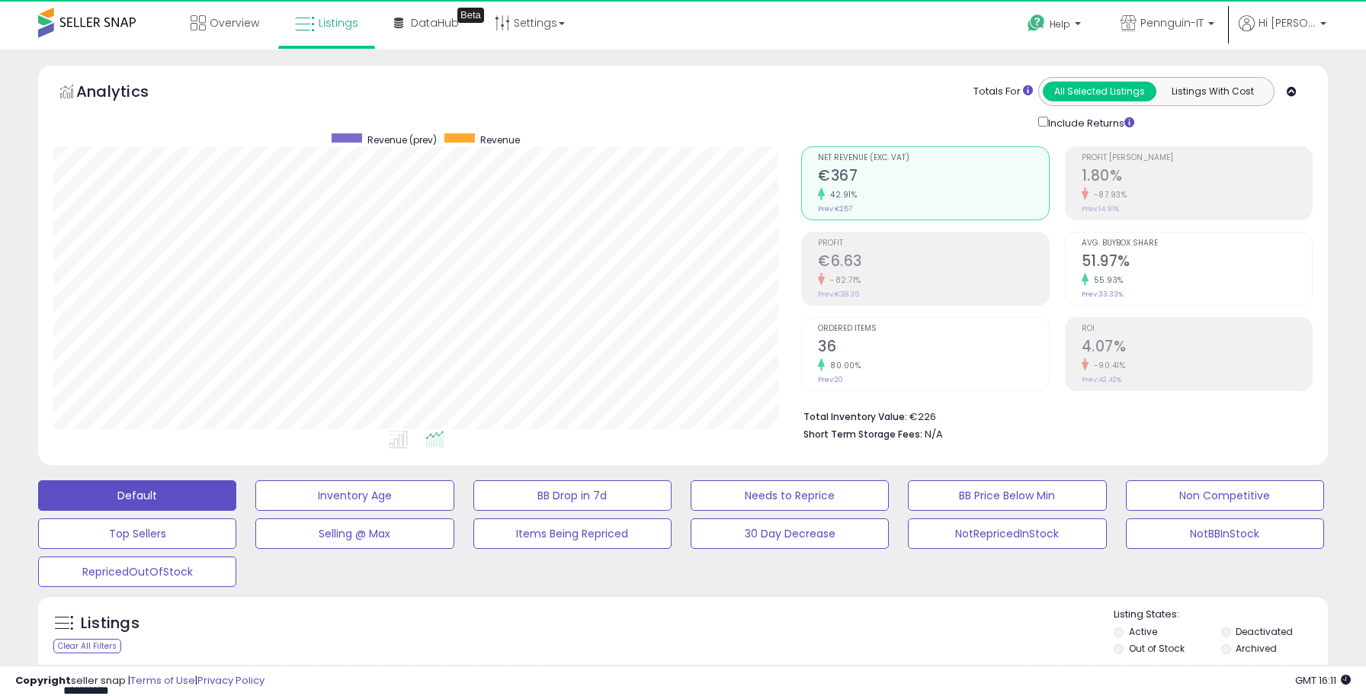 The height and width of the screenshot is (696, 1366). I want to click on small: Prev: €38.35, so click(839, 294).